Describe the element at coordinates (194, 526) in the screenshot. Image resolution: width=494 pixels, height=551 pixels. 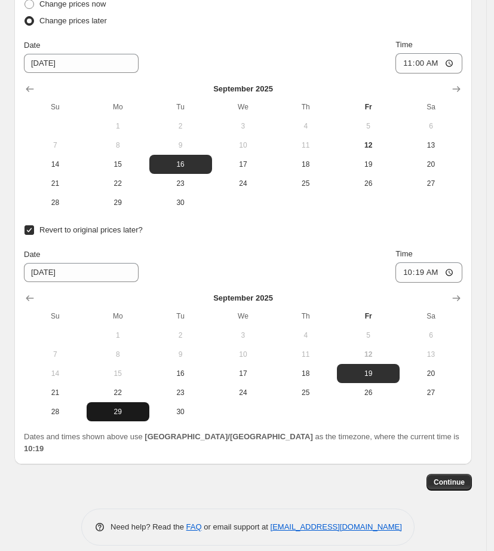
I see `a: FAQ` at that location.